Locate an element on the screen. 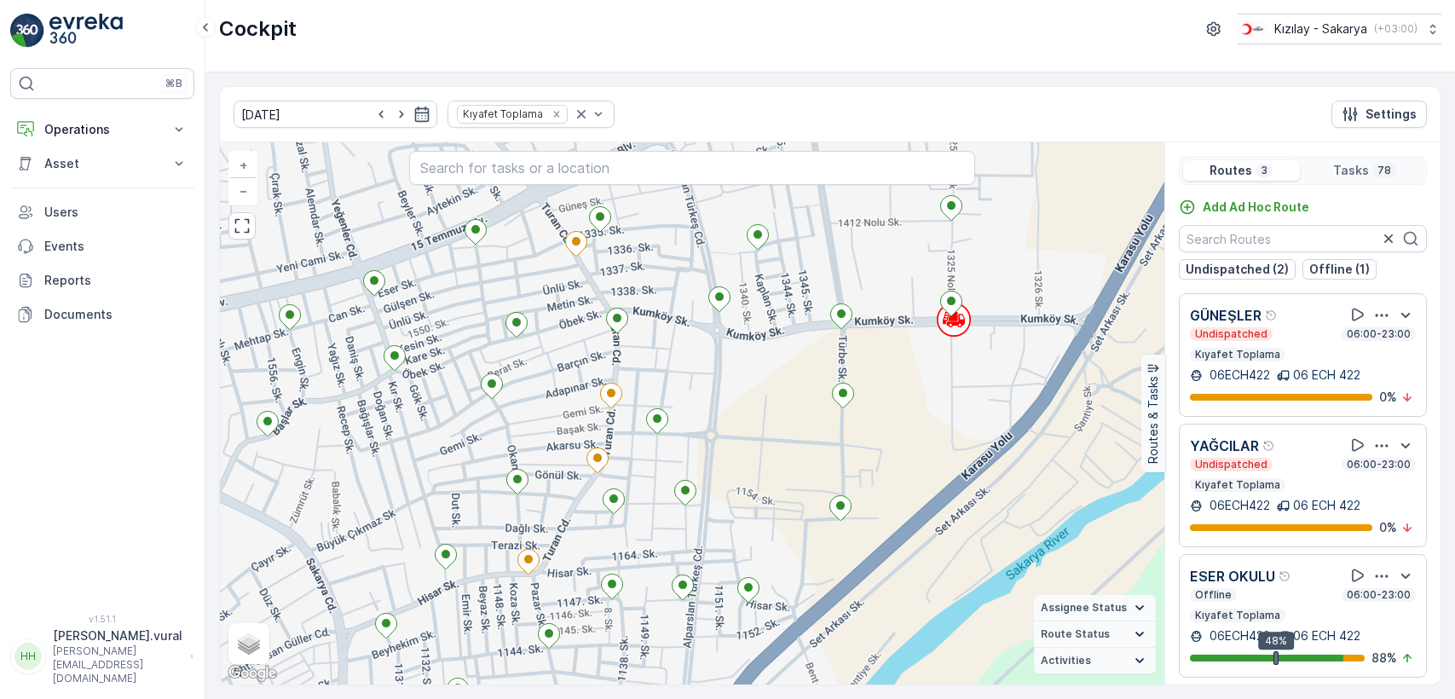  div: 48% is located at coordinates (1276, 641).